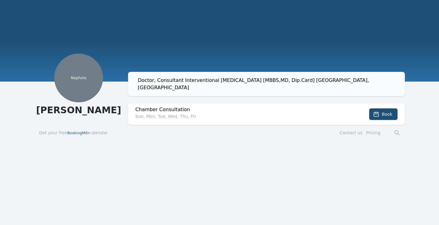 Image resolution: width=439 pixels, height=225 pixels. I want to click on p: Sun, Mon, Tue, Wed, Thu, Fri, so click(239, 116).